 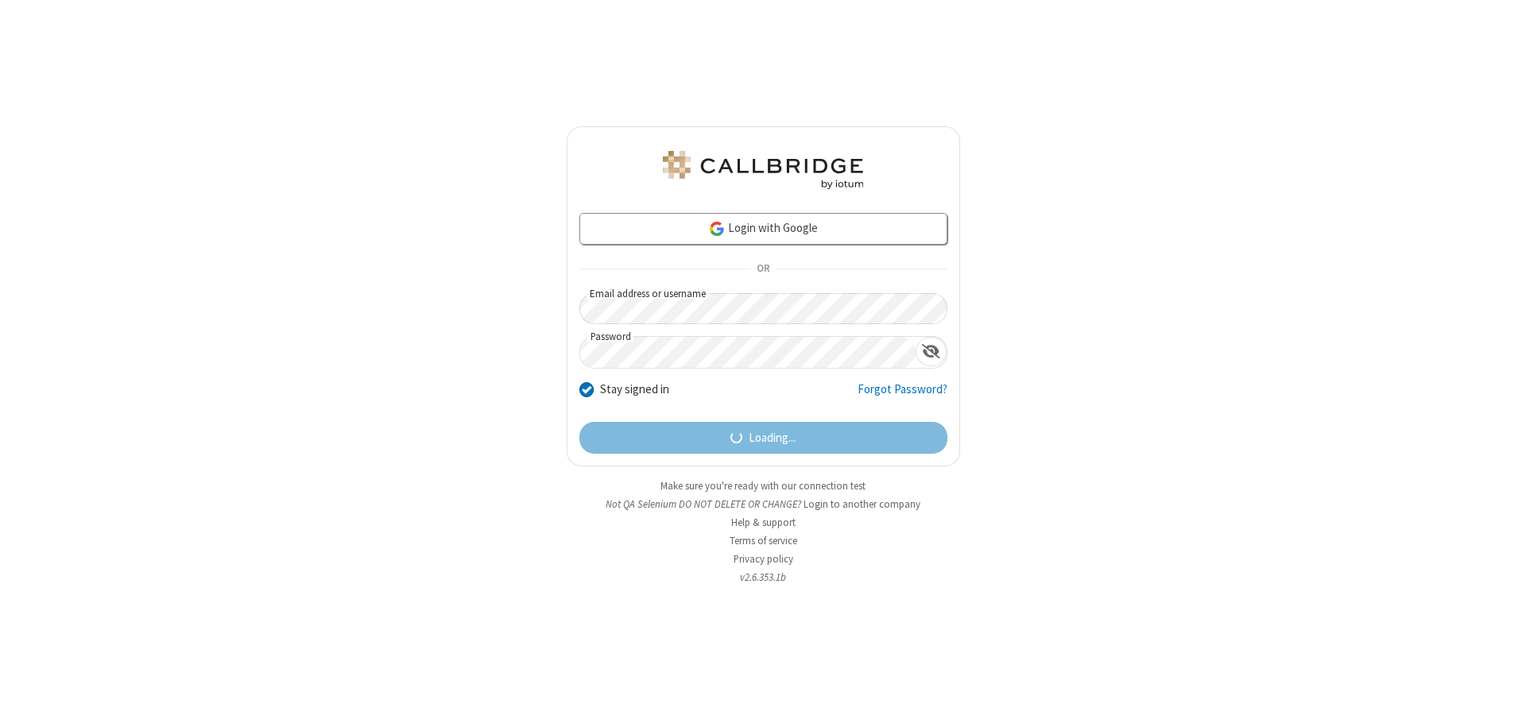 What do you see at coordinates (763, 577) in the screenshot?
I see `li: v2.6.353.1b` at bounding box center [763, 577].